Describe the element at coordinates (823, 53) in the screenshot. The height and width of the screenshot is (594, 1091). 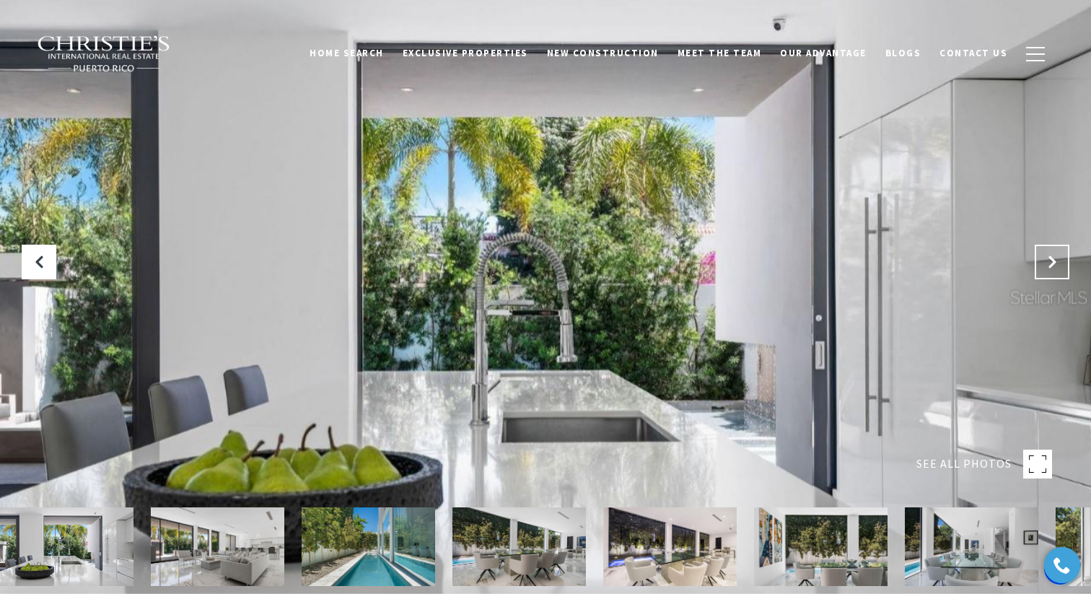
I see `a: Our Advantage` at that location.